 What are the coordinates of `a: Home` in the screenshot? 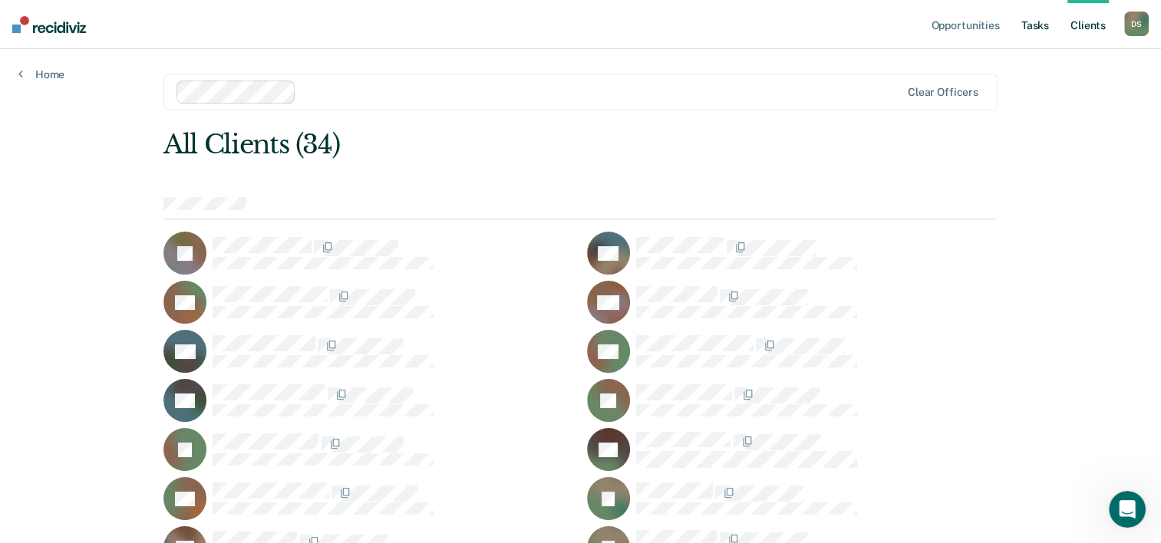 It's located at (41, 74).